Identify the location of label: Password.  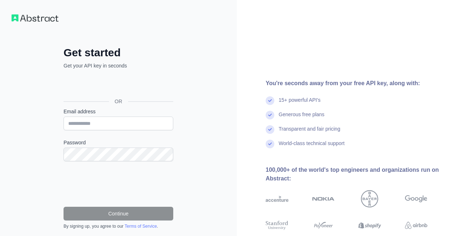
(118, 142).